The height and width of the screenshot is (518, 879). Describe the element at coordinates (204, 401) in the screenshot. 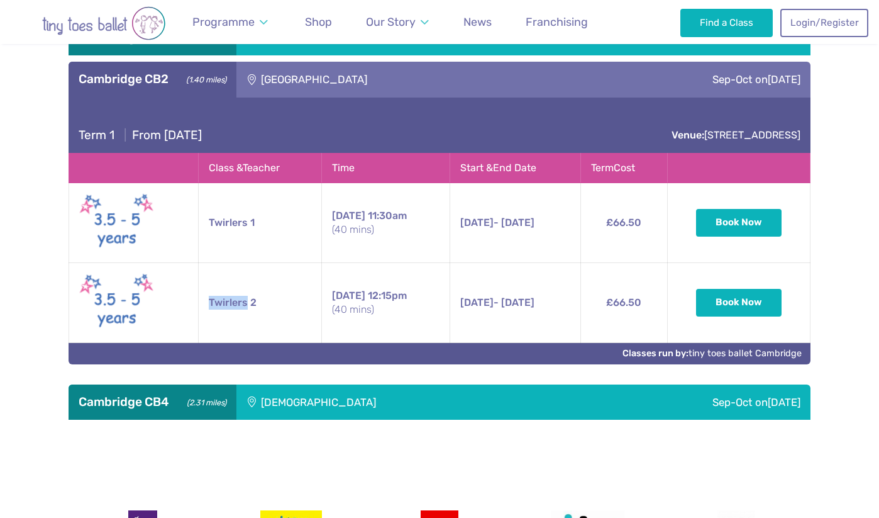

I see `small: (2.31 miles)` at that location.